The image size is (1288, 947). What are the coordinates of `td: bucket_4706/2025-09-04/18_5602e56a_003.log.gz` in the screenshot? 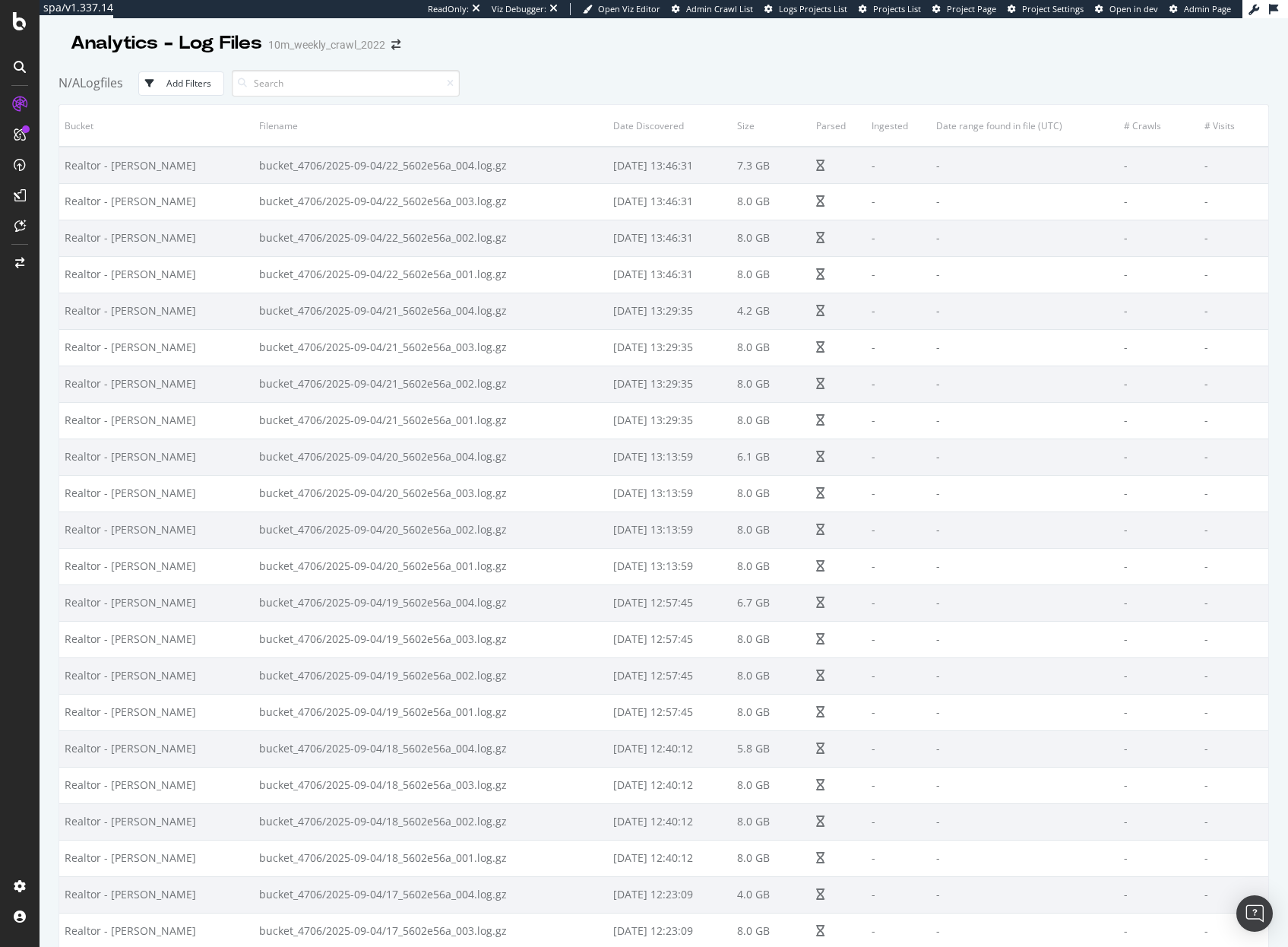 It's located at (431, 785).